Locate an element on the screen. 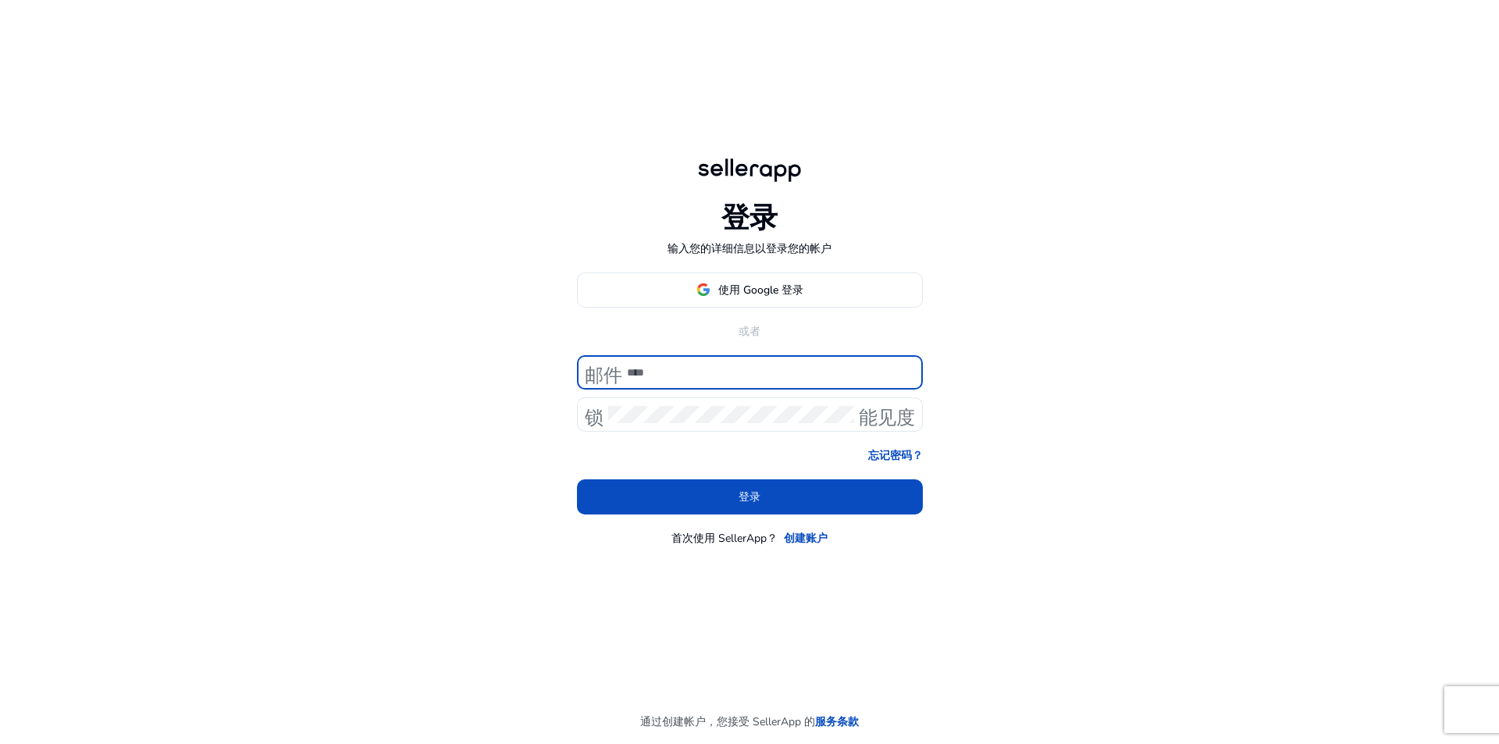  font: 输入您的详细信息以登录您的帐户 is located at coordinates (749, 248).